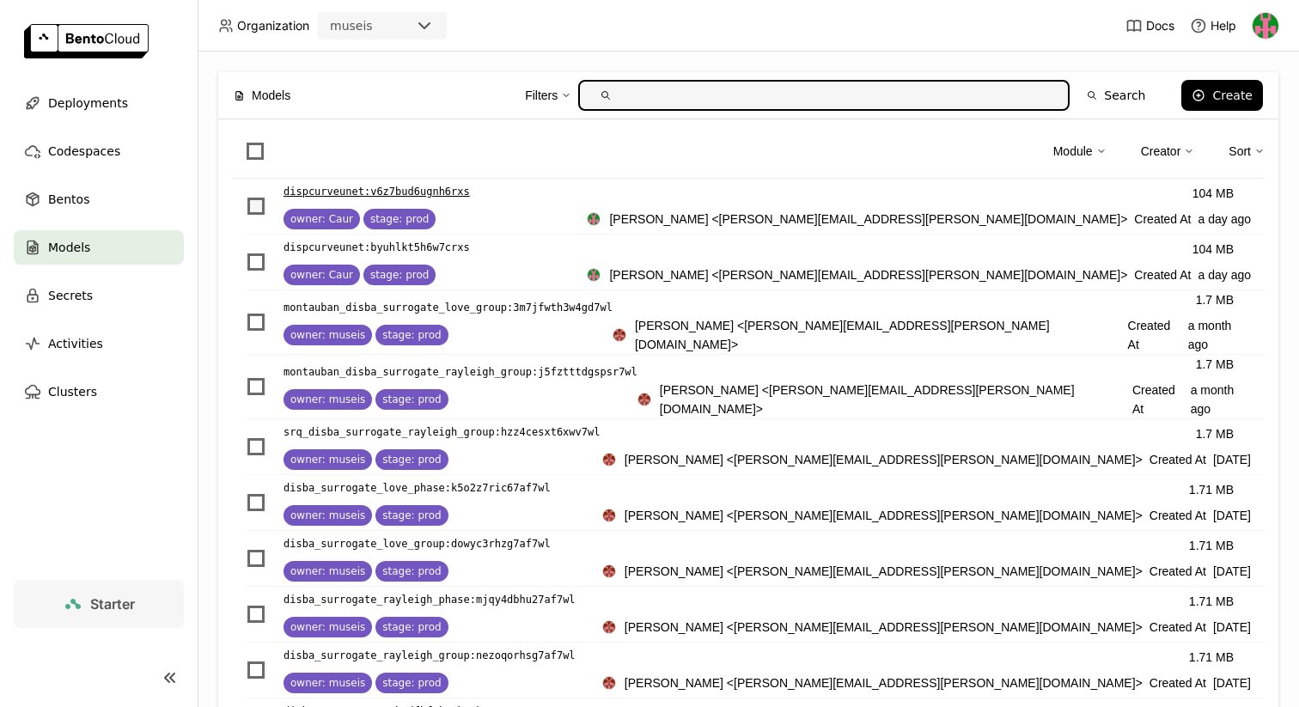  Describe the element at coordinates (448, 308) in the screenshot. I see `p: montauban_disba_surrogate_love_group : 3m7jfwth3w4gd7wl` at that location.